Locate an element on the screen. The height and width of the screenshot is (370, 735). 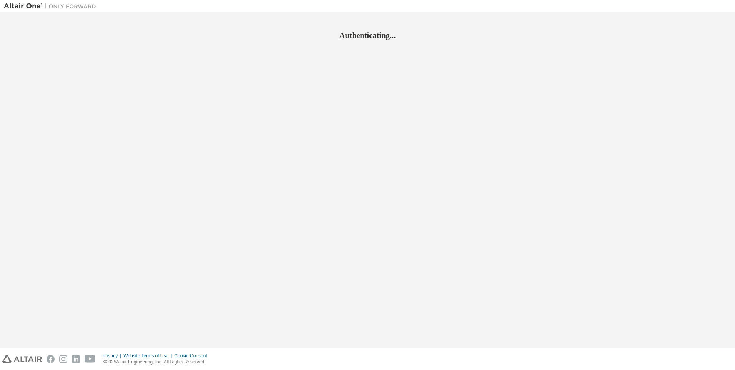
div: Privacy is located at coordinates (113, 356).